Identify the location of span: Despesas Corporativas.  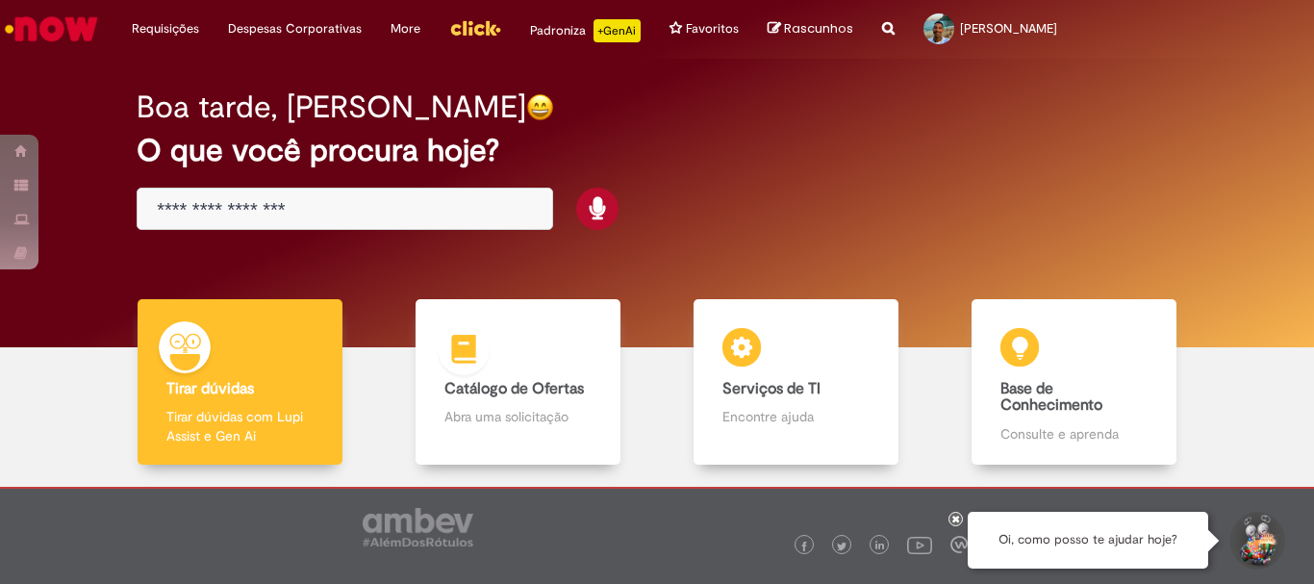
(294, 29).